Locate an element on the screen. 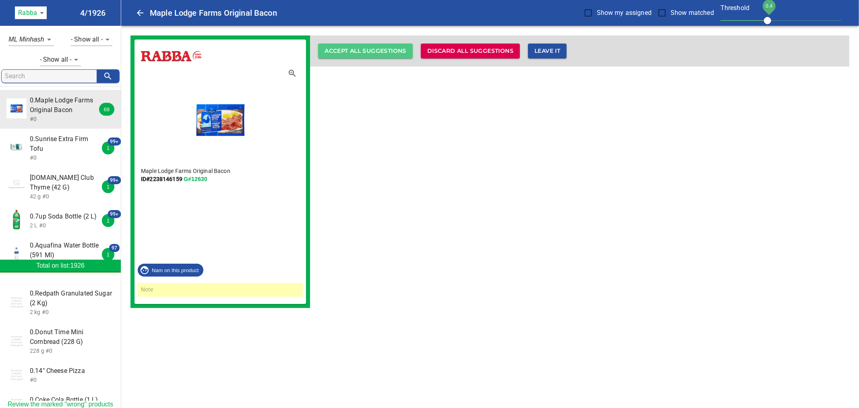  span: Accept all suggestions is located at coordinates (365, 51).